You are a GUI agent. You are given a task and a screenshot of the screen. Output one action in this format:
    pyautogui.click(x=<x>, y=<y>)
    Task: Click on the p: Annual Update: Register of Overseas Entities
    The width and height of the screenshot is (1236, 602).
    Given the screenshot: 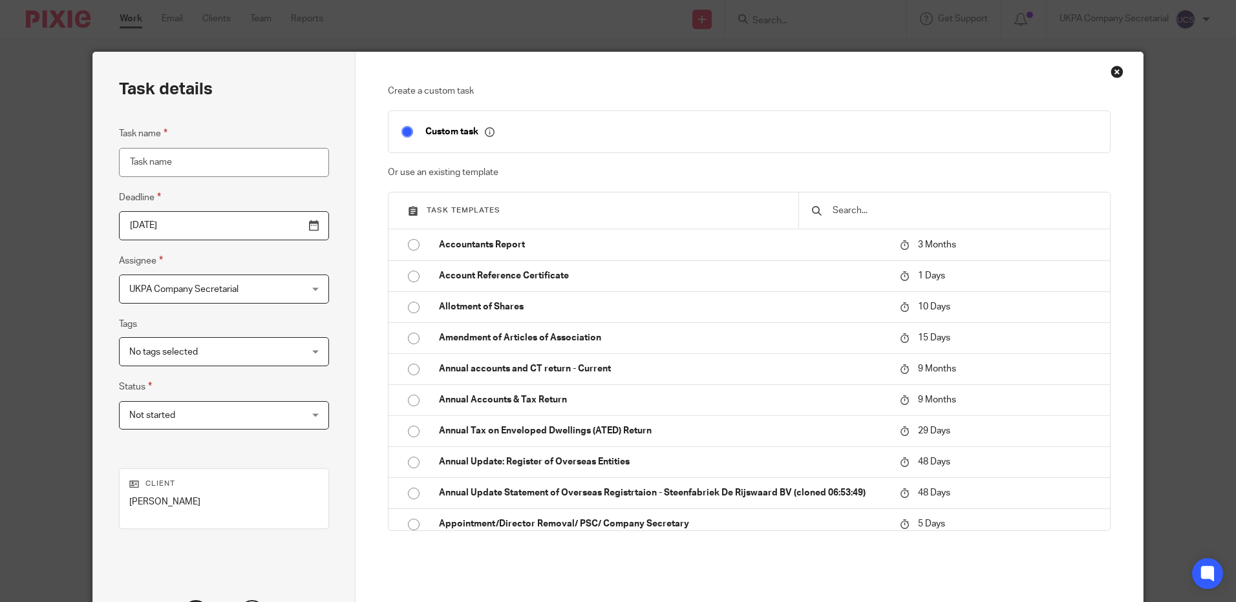 What is the action you would take?
    pyautogui.click(x=662, y=462)
    